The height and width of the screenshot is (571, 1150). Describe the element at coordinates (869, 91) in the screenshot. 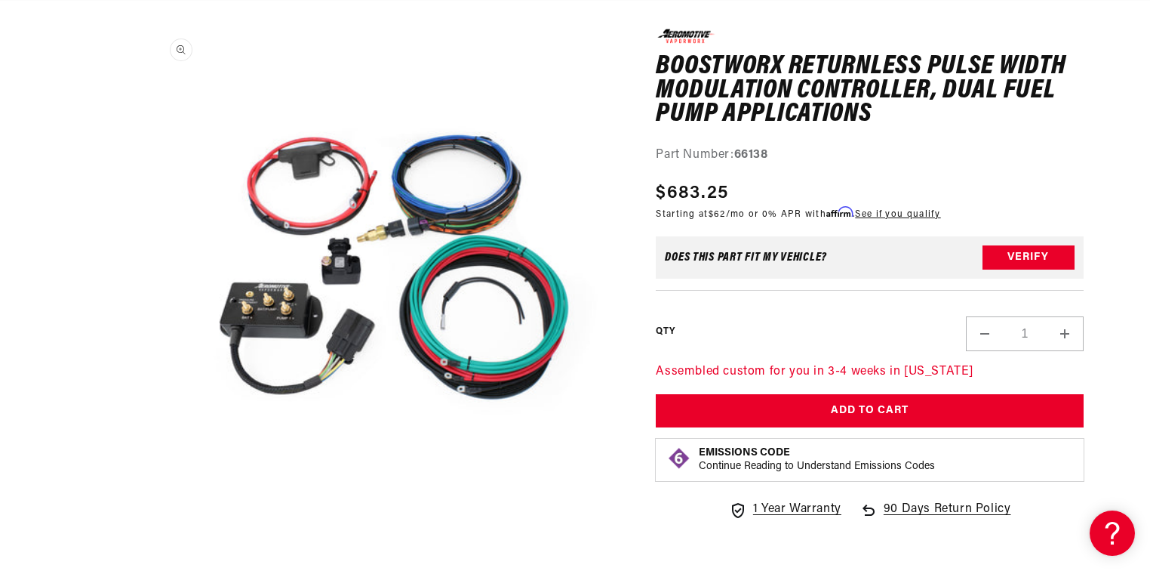

I see `h1: BoostWorx Returnless Pulse Width Modulation Controller, Dual Fuel Pump Applications` at that location.